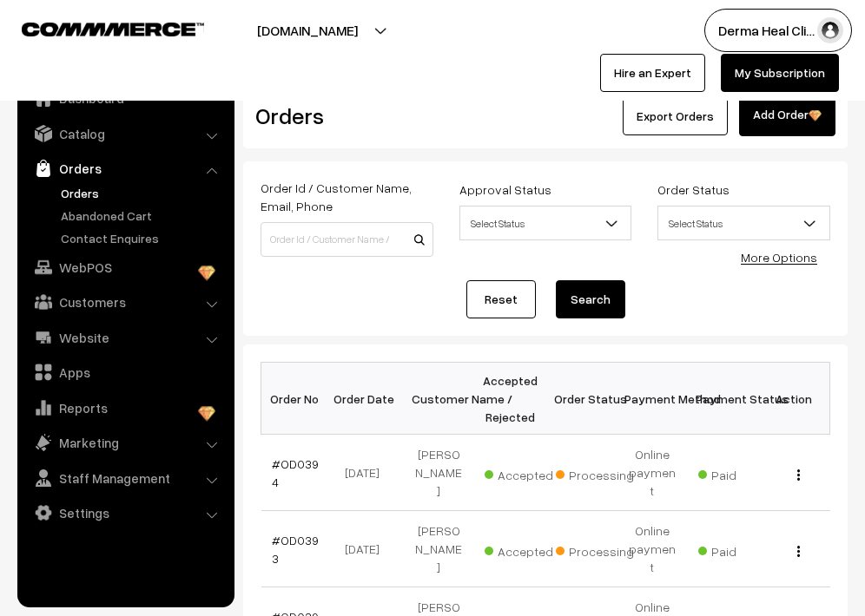  I want to click on a: My Subscription, so click(780, 73).